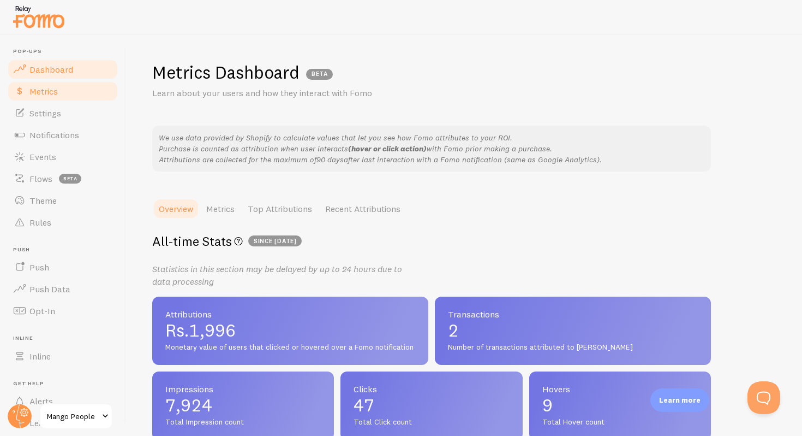 The width and height of the screenshot is (802, 436). What do you see at coordinates (620, 405) in the screenshot?
I see `span: 9` at bounding box center [620, 405].